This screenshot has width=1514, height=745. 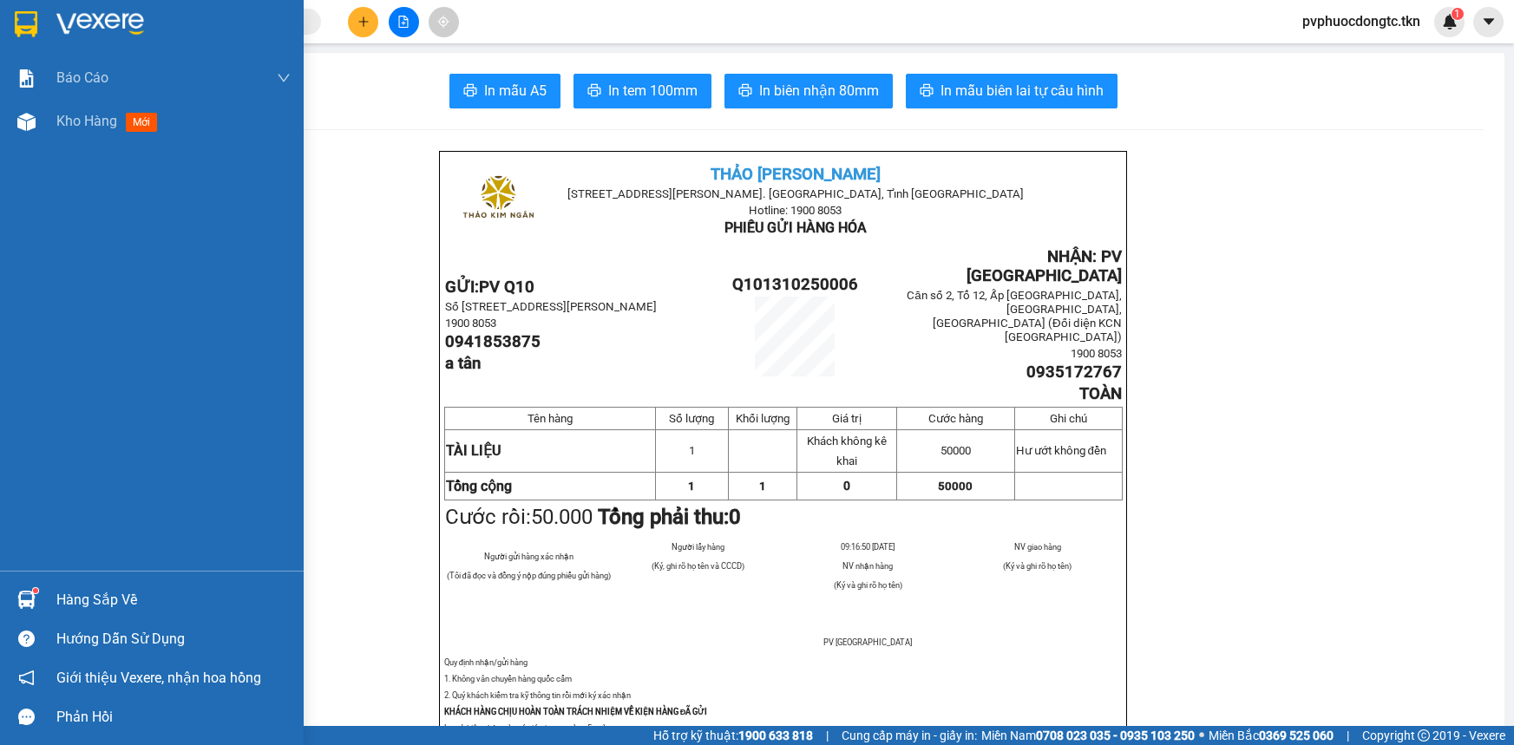 I want to click on span: Giới thiệu Vexere, nhận hoa hồng, so click(x=159, y=678).